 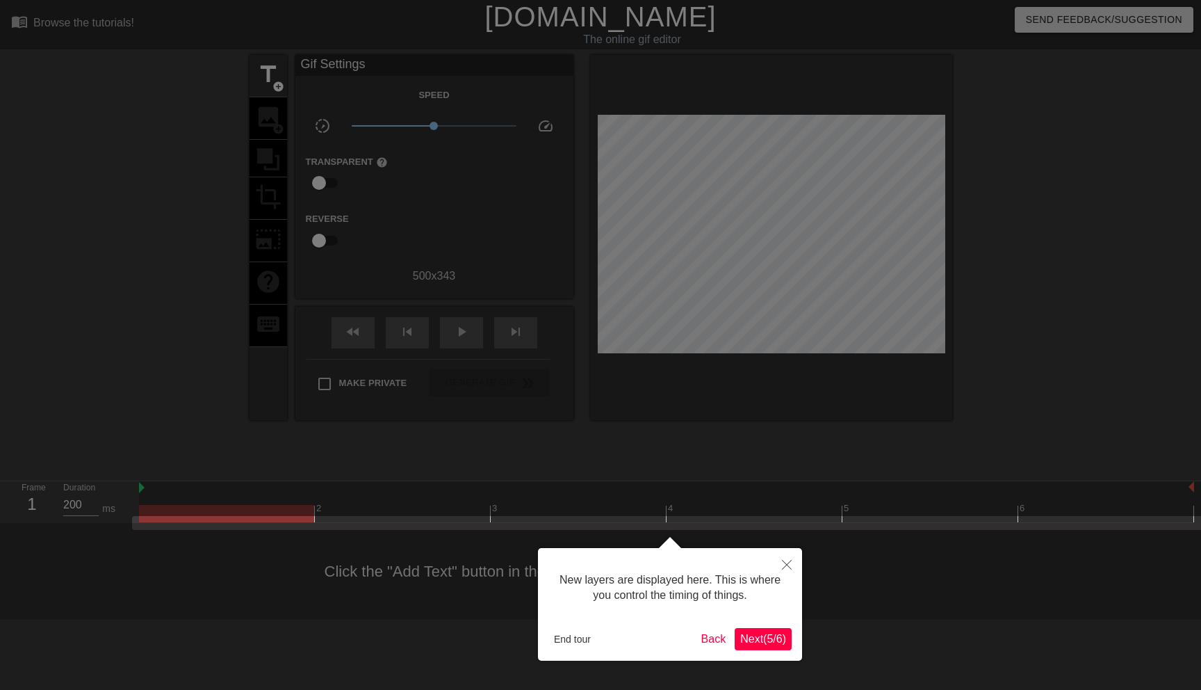 I want to click on span: Next ( 5 / 6 ), so click(x=763, y=638).